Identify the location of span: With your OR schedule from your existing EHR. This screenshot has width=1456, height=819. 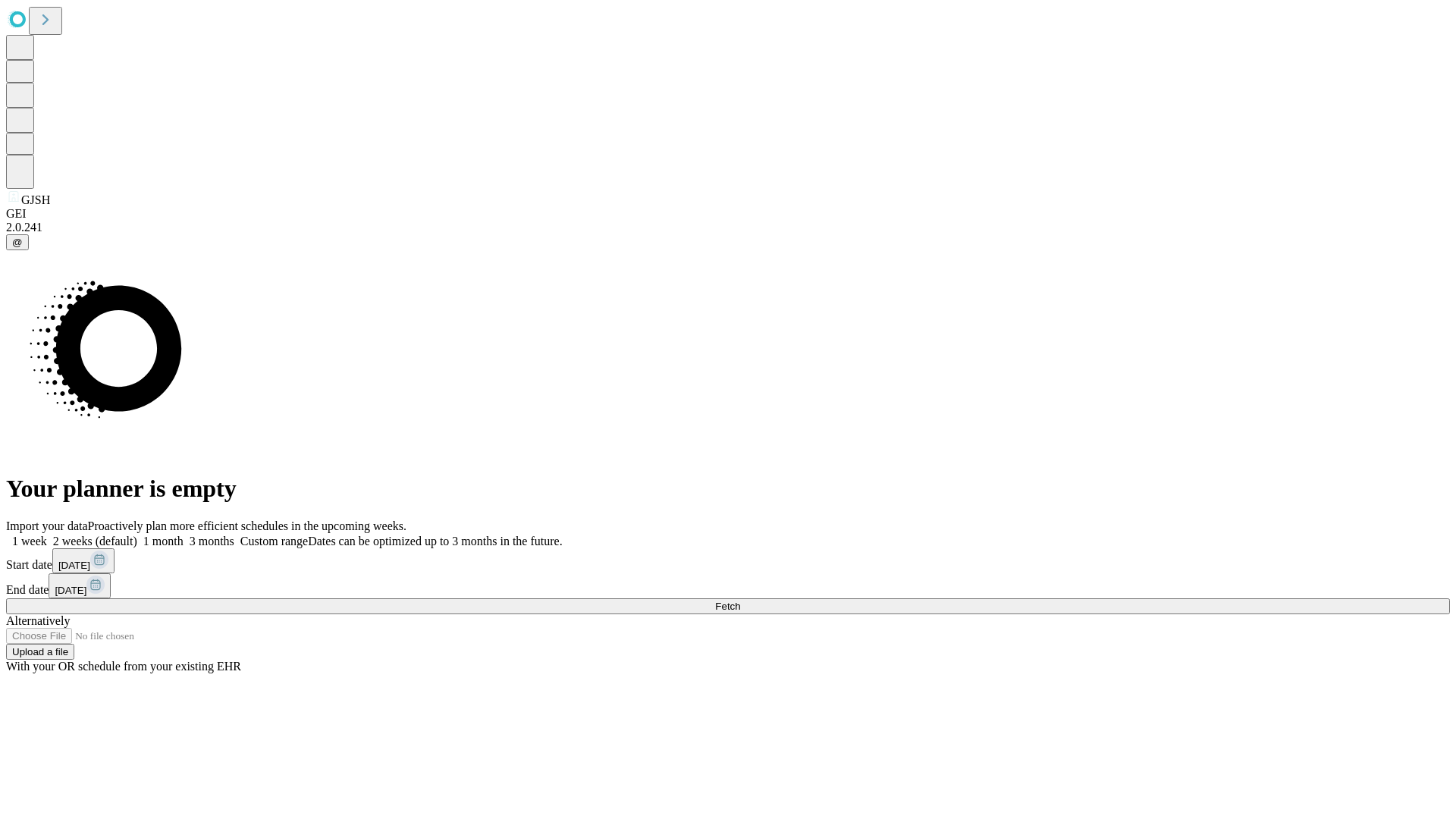
(123, 666).